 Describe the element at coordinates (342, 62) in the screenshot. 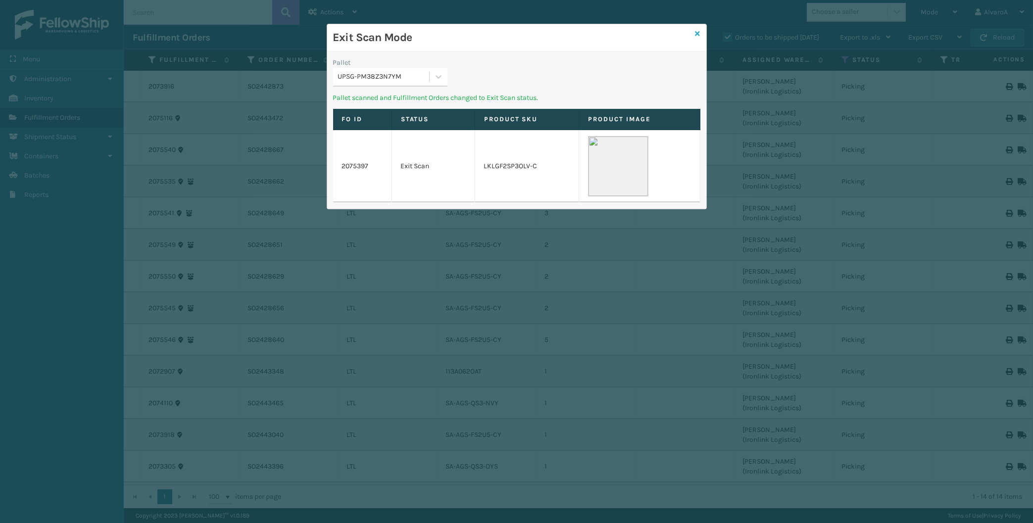

I see `label: Pallet` at that location.